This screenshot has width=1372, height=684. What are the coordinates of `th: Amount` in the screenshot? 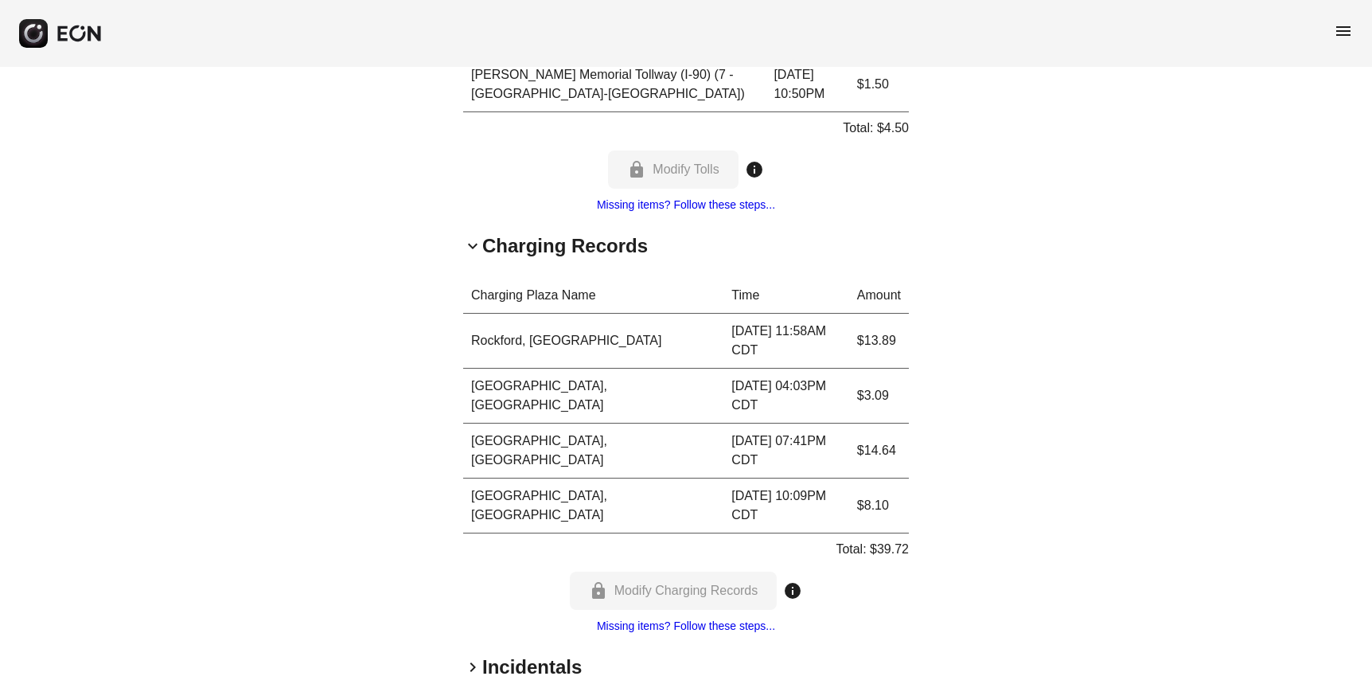 It's located at (879, 295).